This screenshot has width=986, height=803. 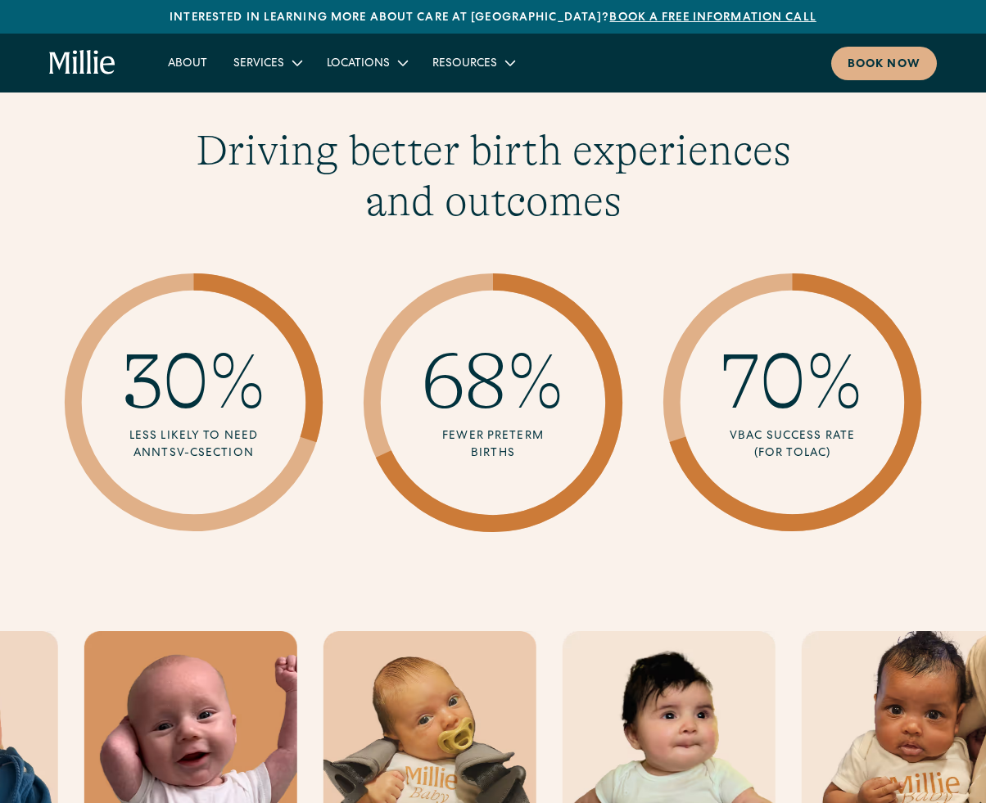 I want to click on span: 30%, so click(x=193, y=382).